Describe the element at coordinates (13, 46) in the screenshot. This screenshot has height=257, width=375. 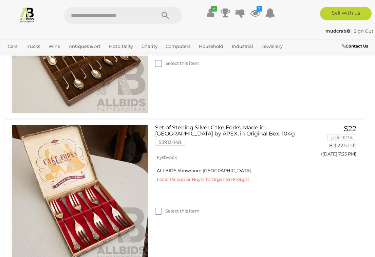
I see `a: Cars` at that location.